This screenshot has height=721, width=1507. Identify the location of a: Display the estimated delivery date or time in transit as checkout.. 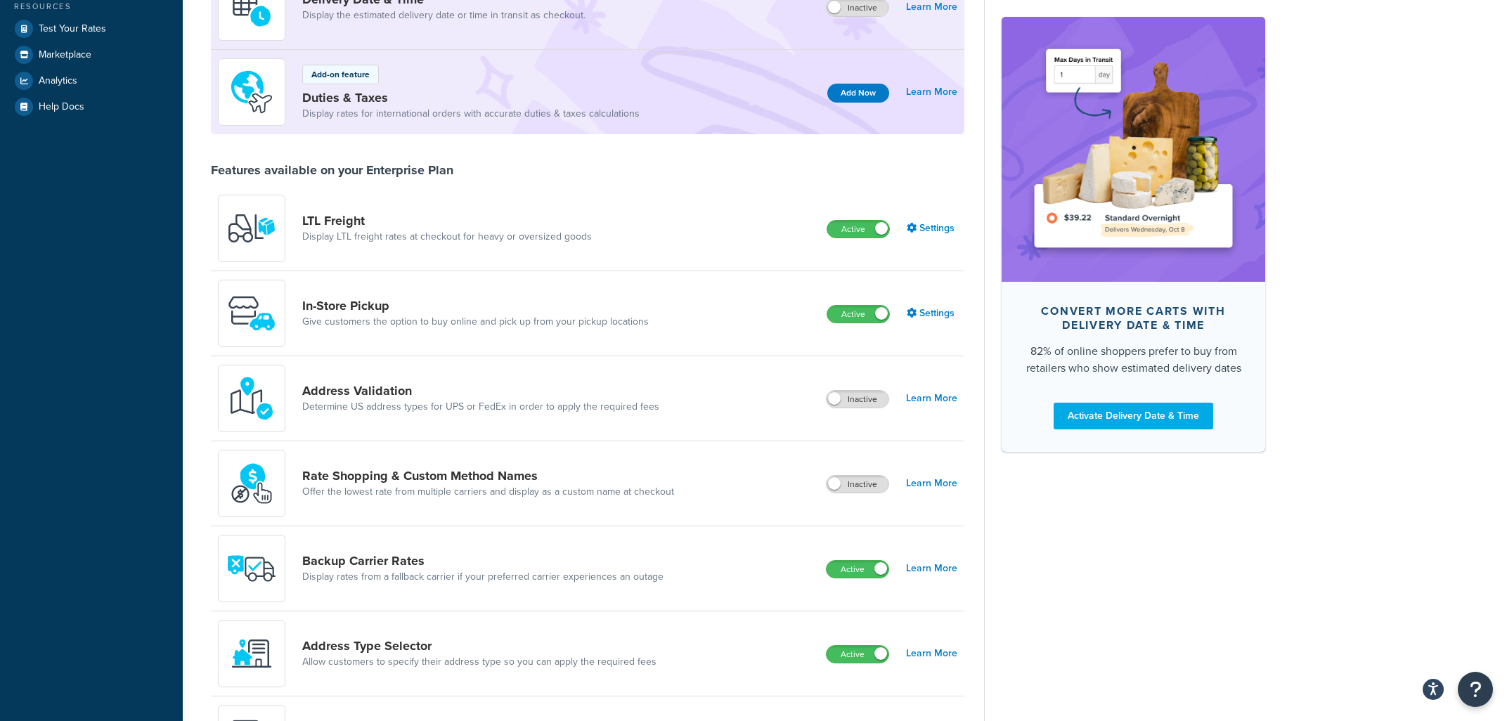
(444, 15).